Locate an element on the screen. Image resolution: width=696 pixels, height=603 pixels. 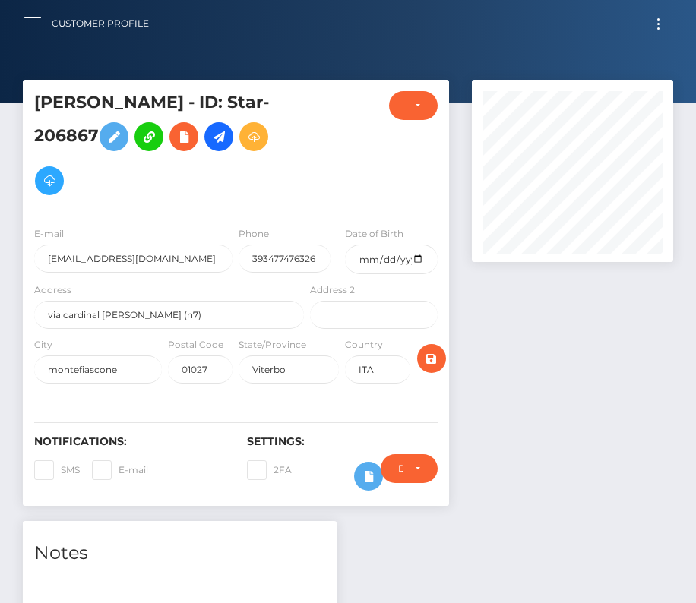
label: State/Province is located at coordinates (272, 345).